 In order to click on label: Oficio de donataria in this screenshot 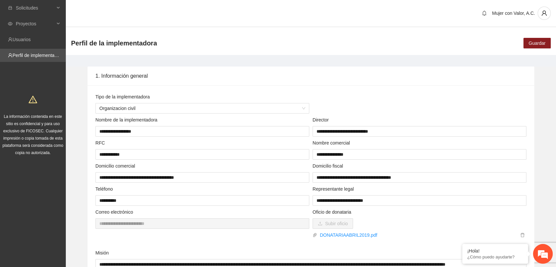, I will do `click(332, 212)`.